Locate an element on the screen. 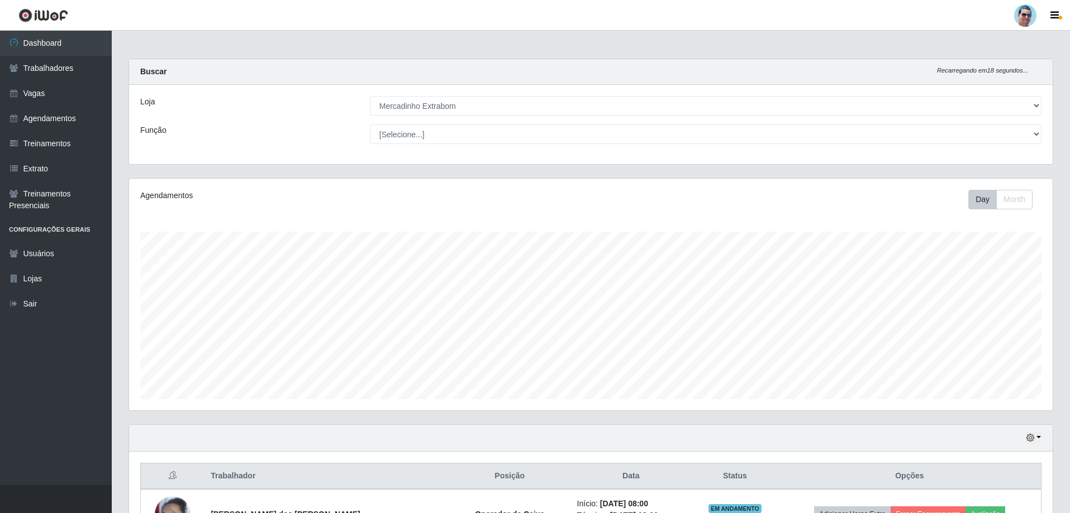 This screenshot has width=1070, height=513. div: Toolbar with button groups is located at coordinates (1005, 199).